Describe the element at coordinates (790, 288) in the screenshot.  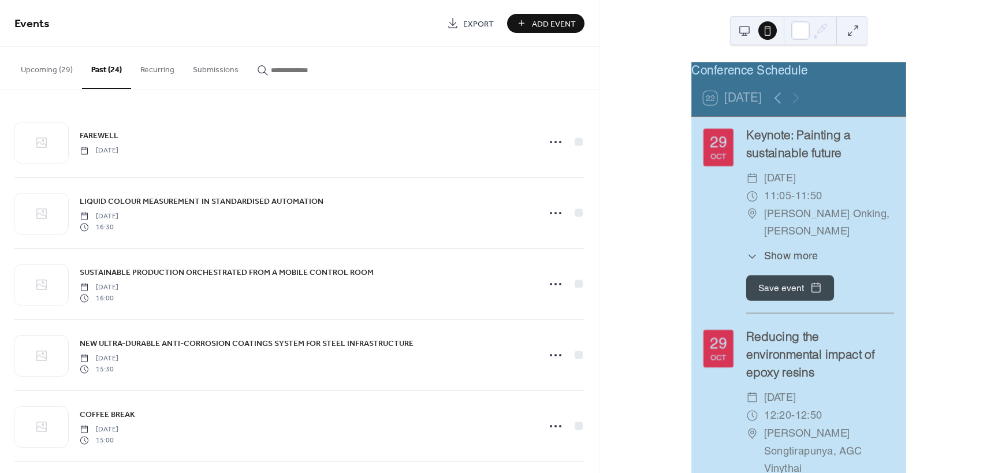
I see `button: Save event` at that location.